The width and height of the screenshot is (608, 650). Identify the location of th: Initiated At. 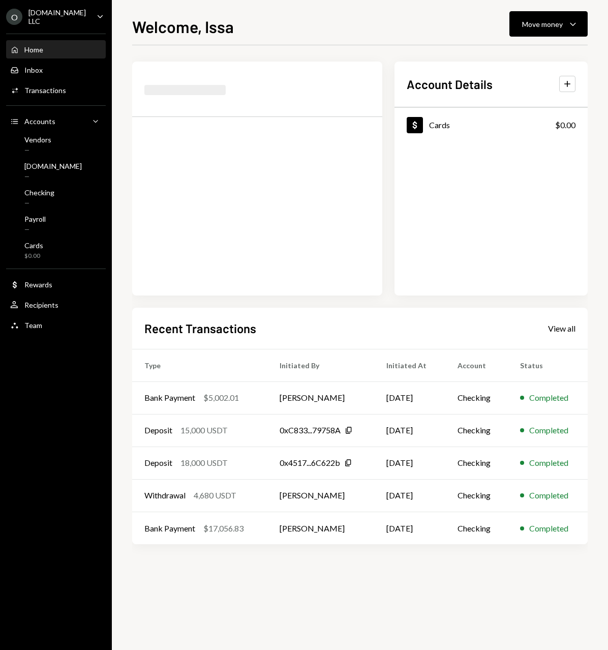
(409, 365).